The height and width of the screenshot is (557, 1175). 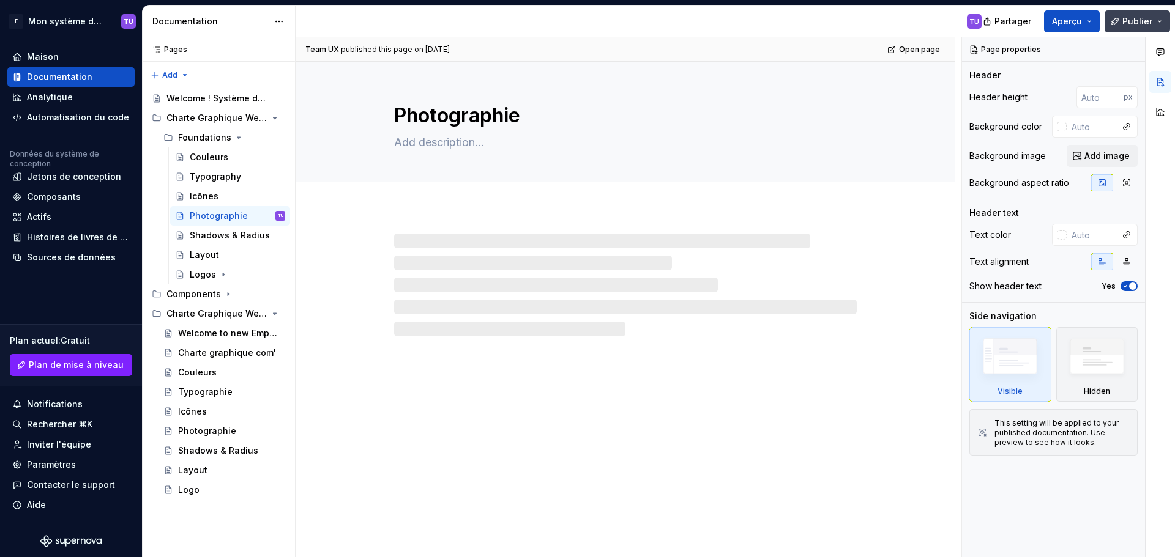 I want to click on a: Analytique, so click(x=71, y=97).